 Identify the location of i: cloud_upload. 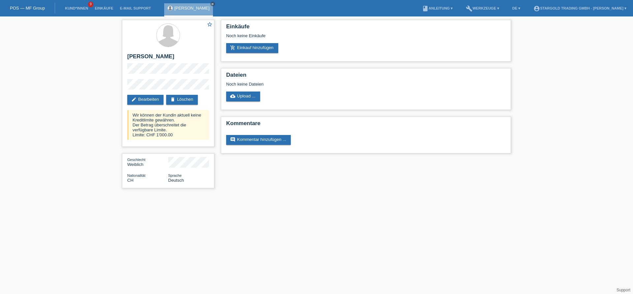
(233, 96).